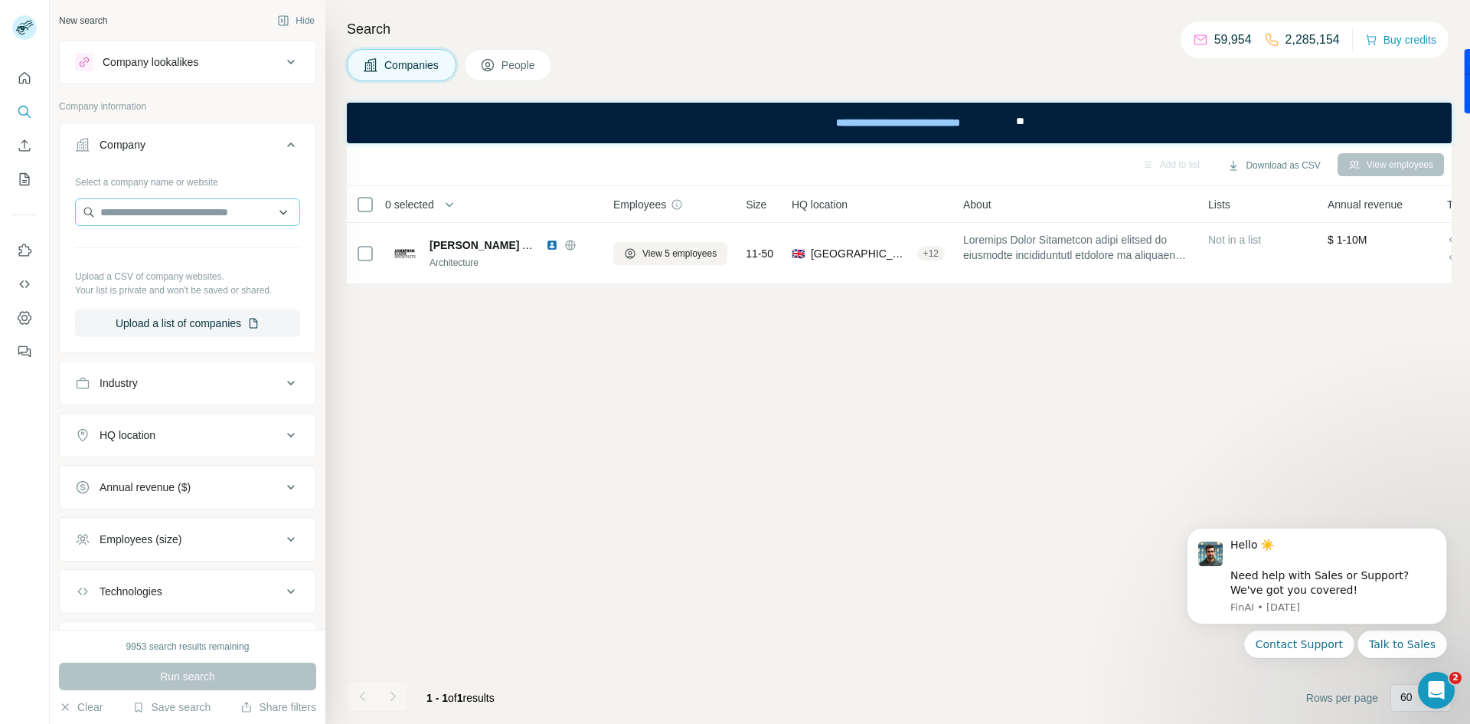 This screenshot has height=724, width=1470. What do you see at coordinates (188, 643) in the screenshot?
I see `button: Keywords` at bounding box center [188, 643].